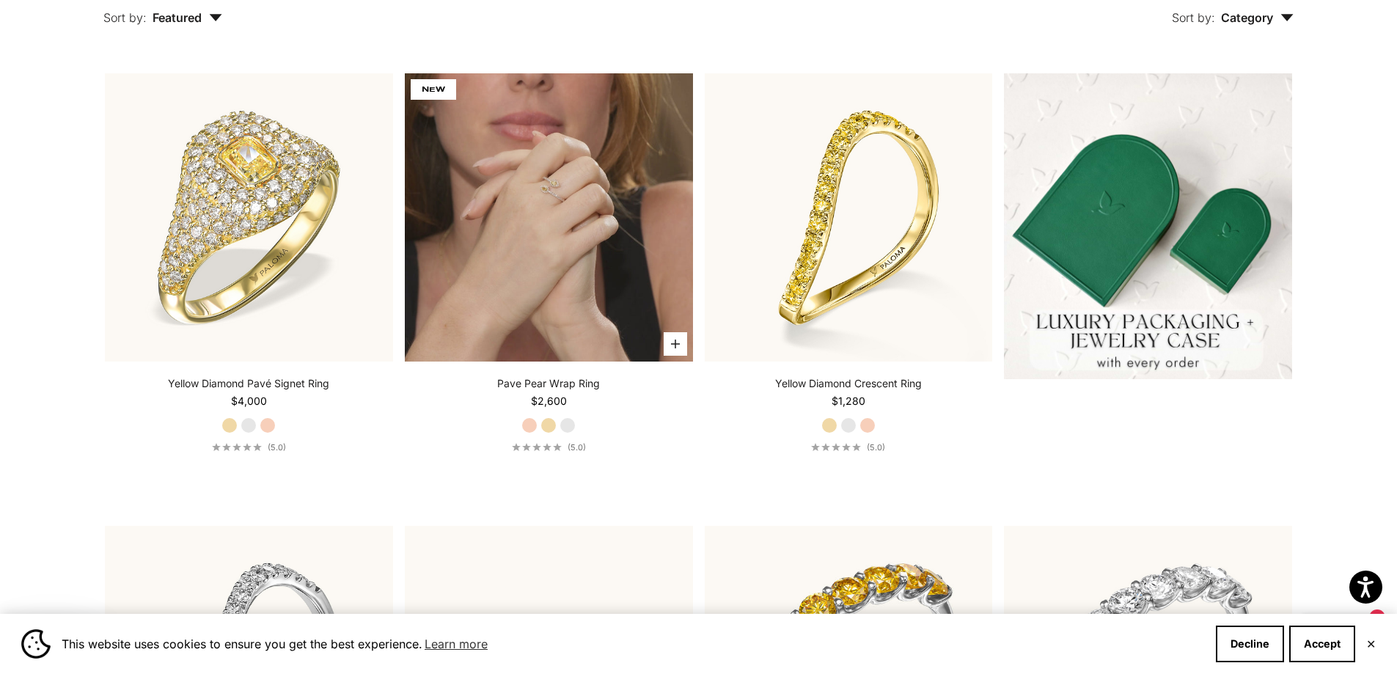  What do you see at coordinates (549, 384) in the screenshot?
I see `a: Pave Pear Wrap Ring` at bounding box center [549, 384].